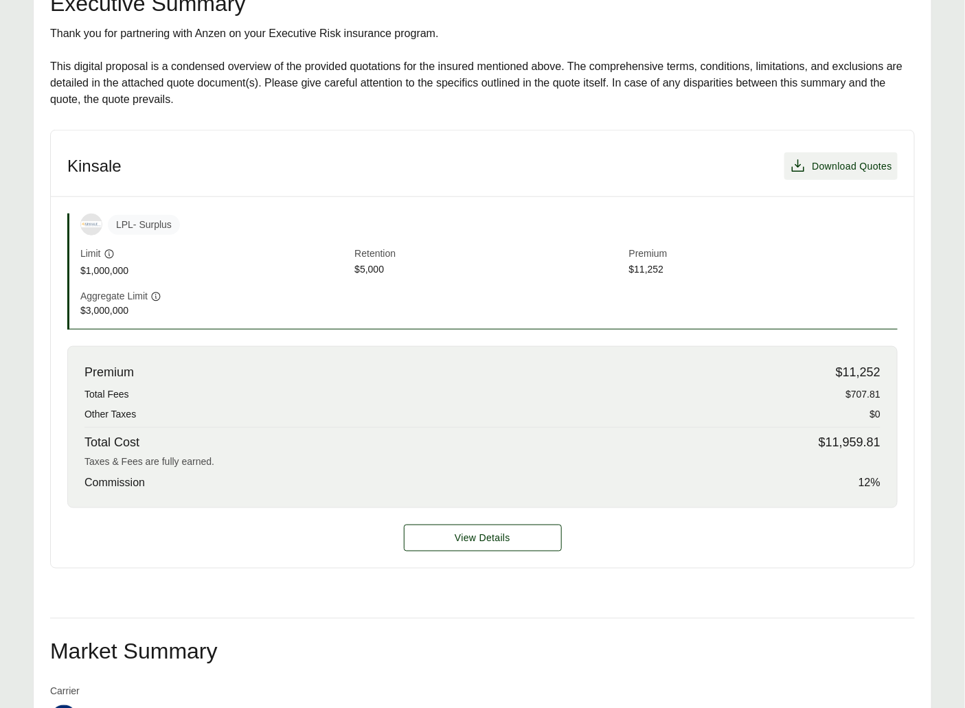  What do you see at coordinates (106, 394) in the screenshot?
I see `span: Total Fees` at bounding box center [106, 394].